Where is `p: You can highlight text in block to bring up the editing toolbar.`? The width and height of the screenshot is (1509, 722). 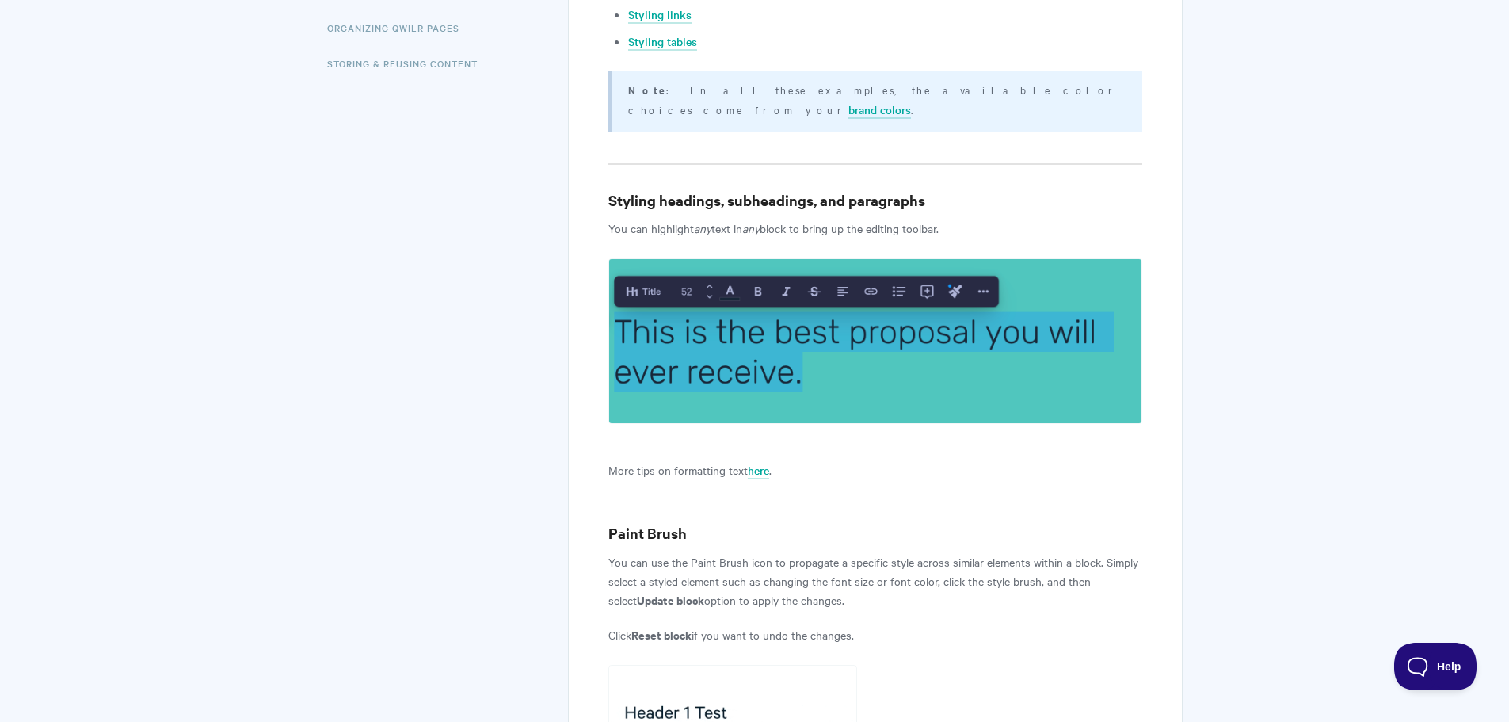
p: You can highlight text in block to bring up the editing toolbar. is located at coordinates (874, 228).